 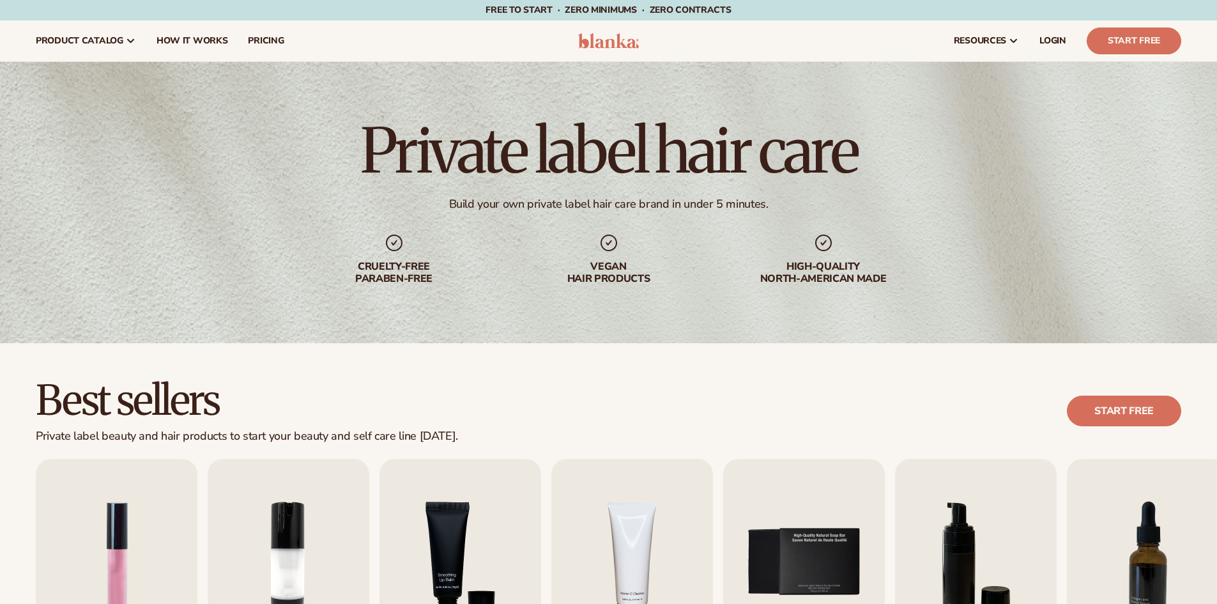 I want to click on div: Vegan hair products, so click(x=609, y=273).